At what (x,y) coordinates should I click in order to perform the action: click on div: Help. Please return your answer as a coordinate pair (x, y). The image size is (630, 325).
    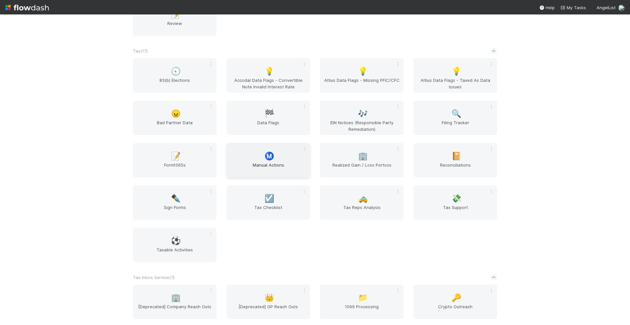
    Looking at the image, I should click on (547, 8).